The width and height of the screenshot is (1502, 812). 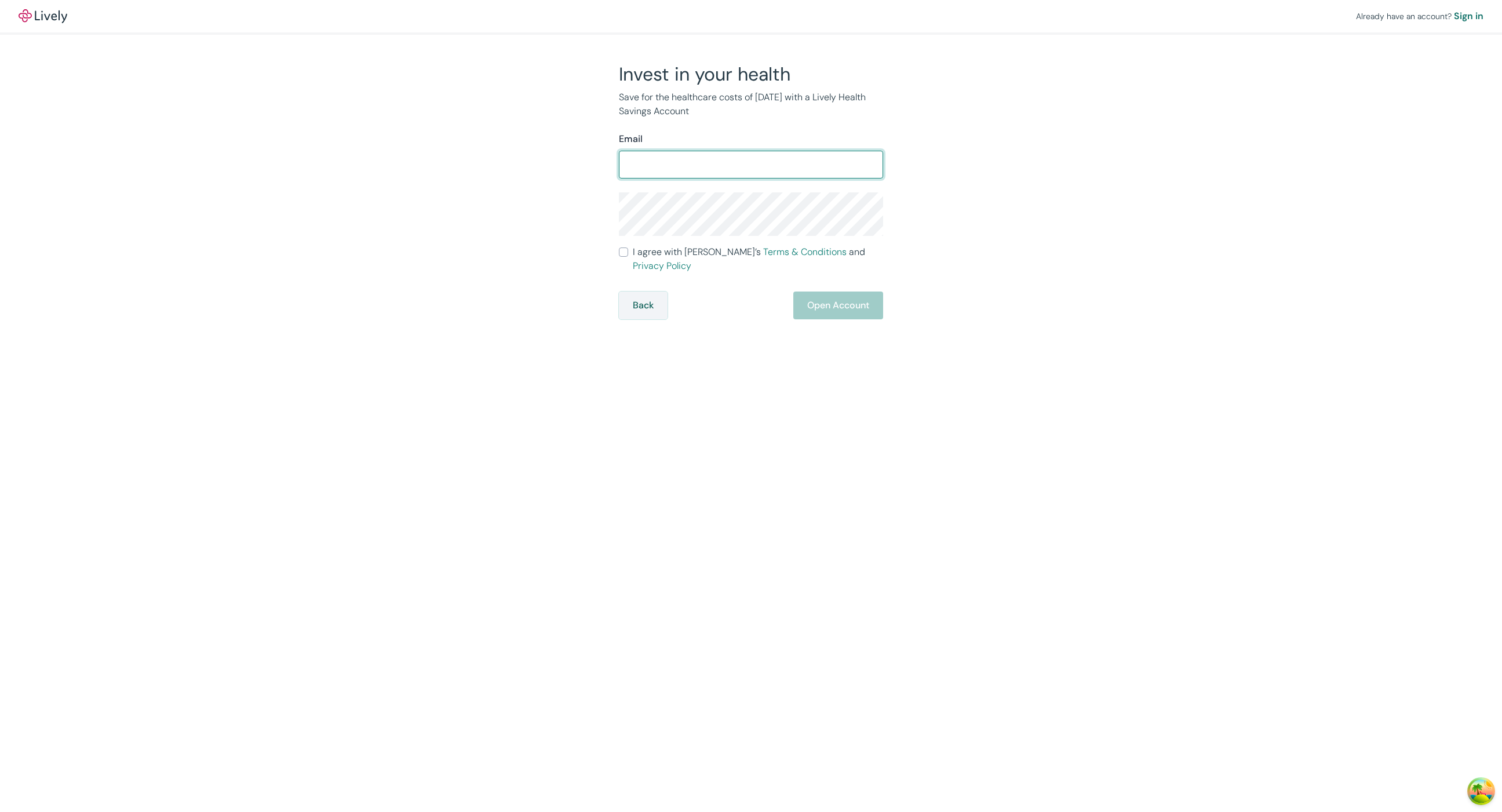 What do you see at coordinates (1468, 17) in the screenshot?
I see `a: Sign in` at bounding box center [1468, 17].